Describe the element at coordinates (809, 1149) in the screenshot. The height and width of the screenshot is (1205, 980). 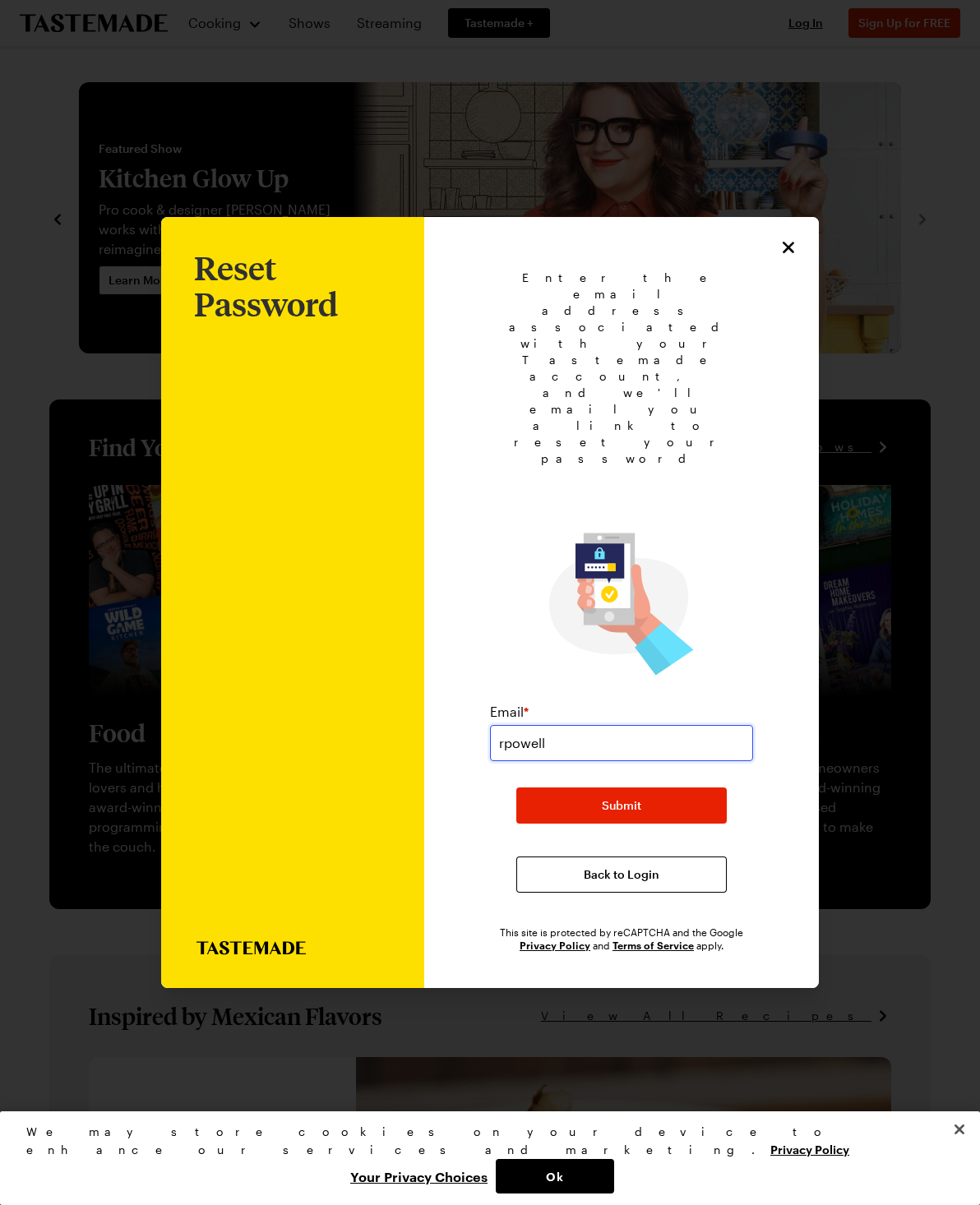
I see `a: More information about your privacy, opens in a new tab` at that location.